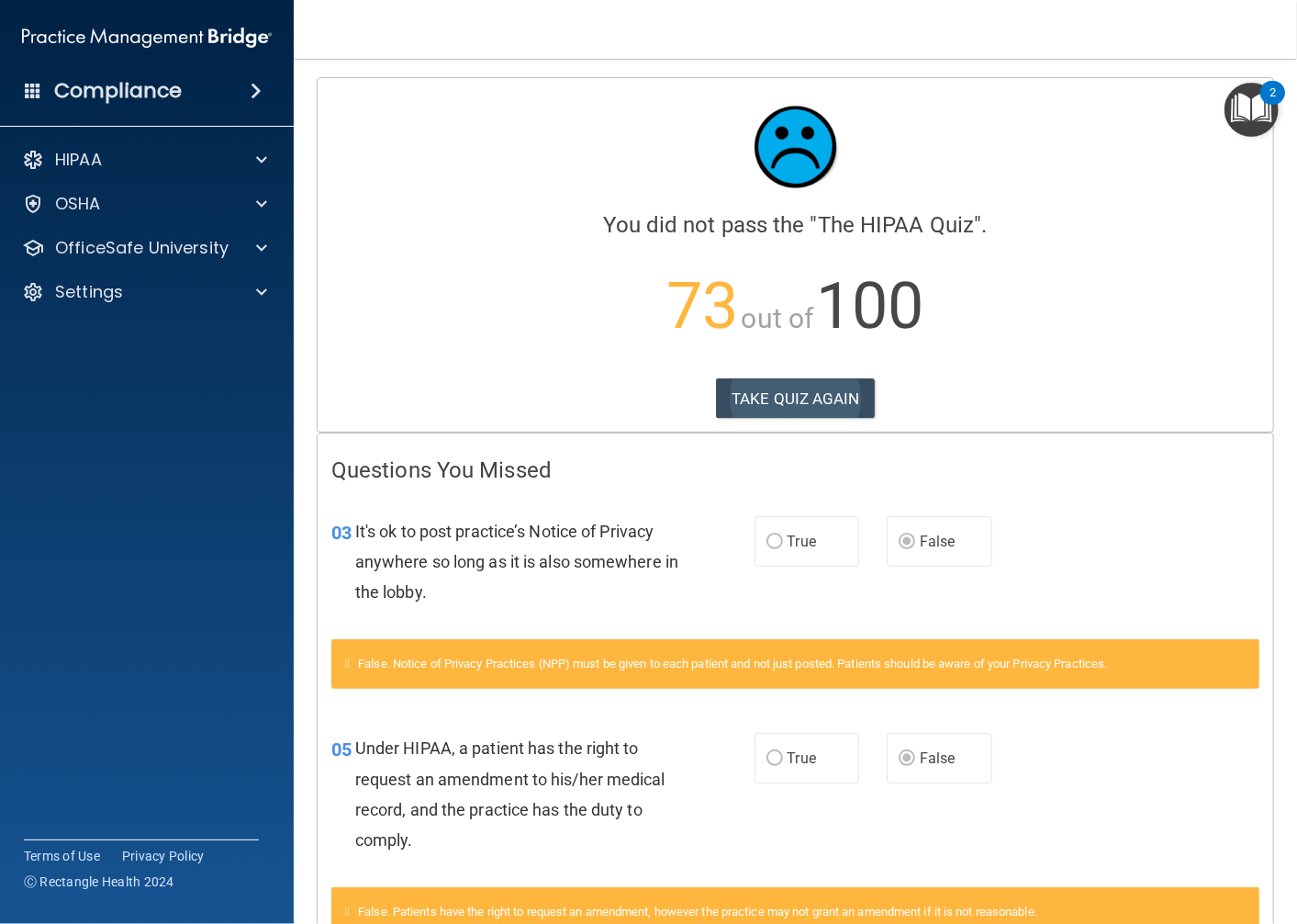 The height and width of the screenshot is (924, 1297). What do you see at coordinates (342, 532) in the screenshot?
I see `span: 03` at bounding box center [342, 532].